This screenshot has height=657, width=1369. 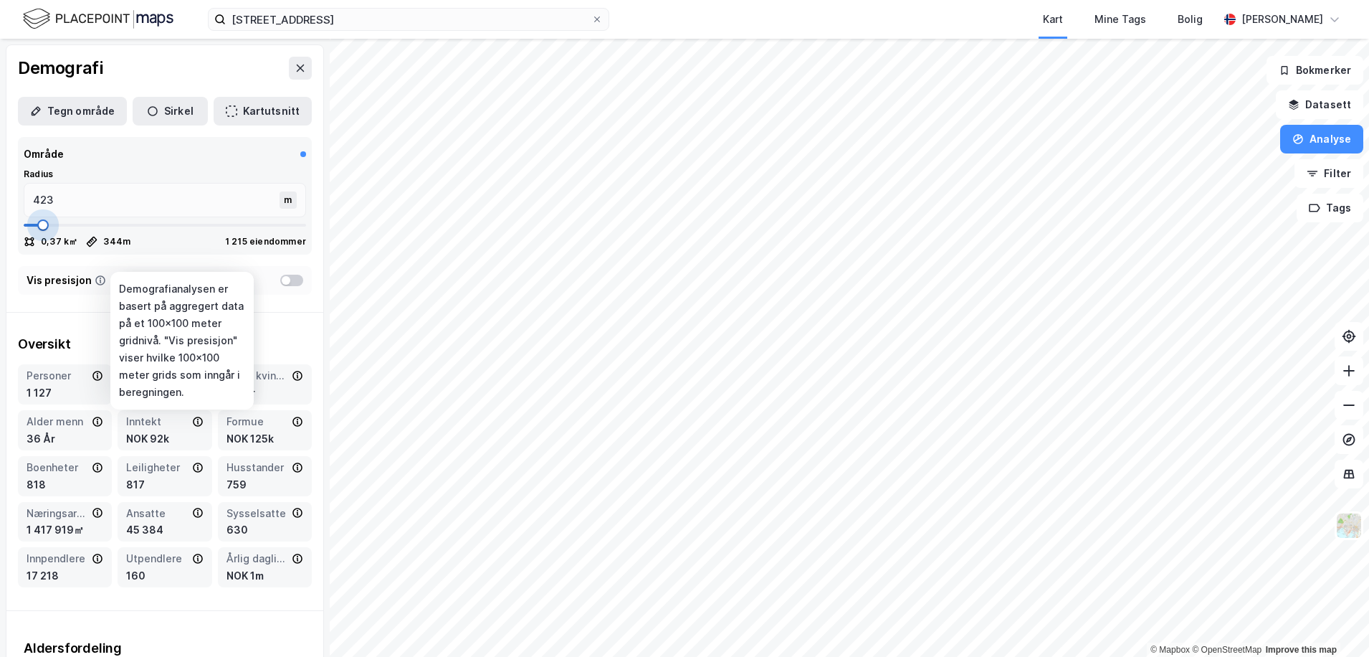 I want to click on div: Radius, so click(x=165, y=174).